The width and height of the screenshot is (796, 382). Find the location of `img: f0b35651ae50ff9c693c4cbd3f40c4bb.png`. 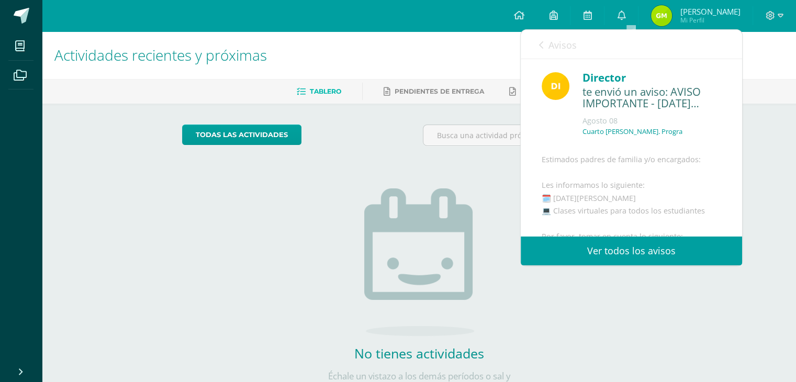

img: f0b35651ae50ff9c693c4cbd3f40c4bb.png is located at coordinates (555, 86).